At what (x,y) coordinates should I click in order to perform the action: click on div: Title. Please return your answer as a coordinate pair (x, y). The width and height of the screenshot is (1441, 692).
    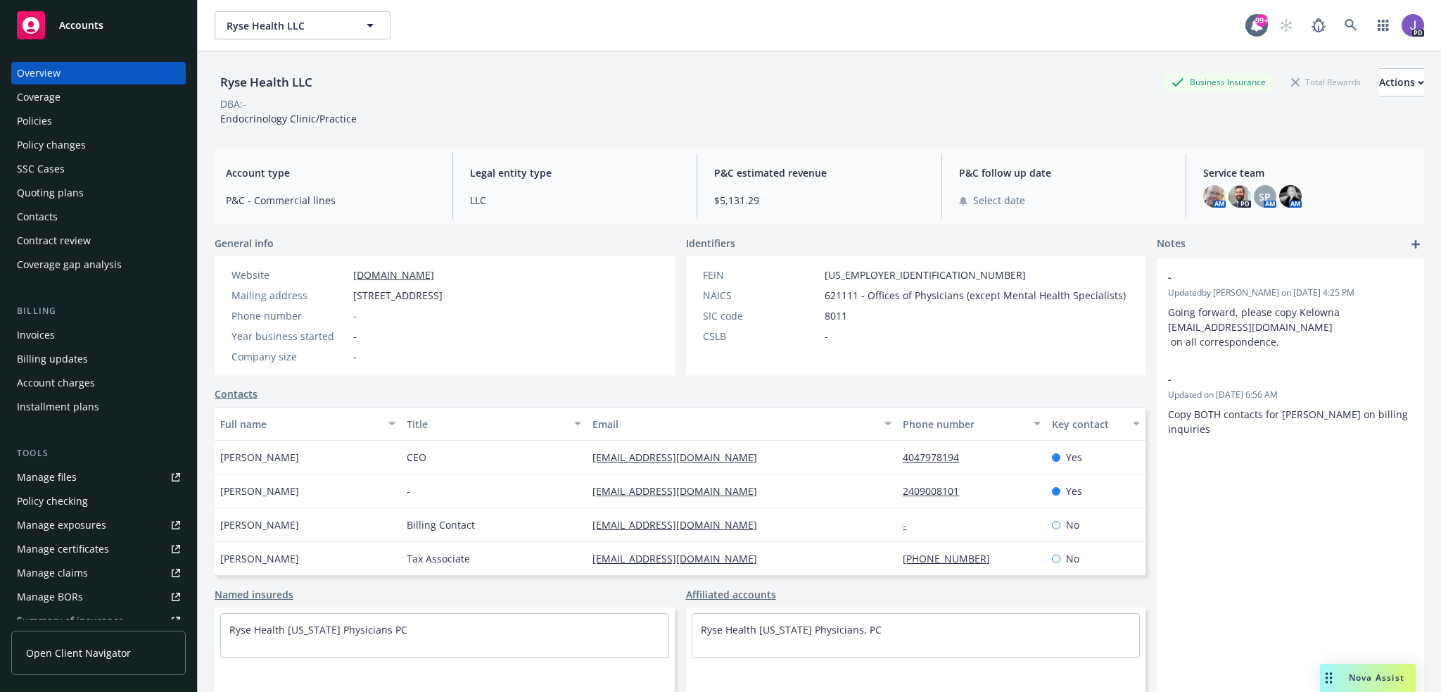
    Looking at the image, I should click on (486, 424).